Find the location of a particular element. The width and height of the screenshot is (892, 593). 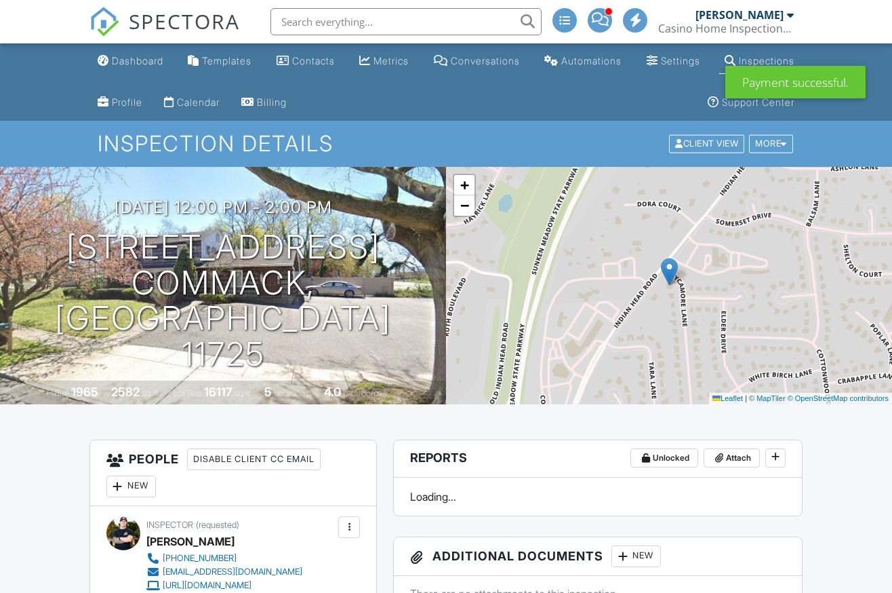

div: 4.0 is located at coordinates (332, 391).